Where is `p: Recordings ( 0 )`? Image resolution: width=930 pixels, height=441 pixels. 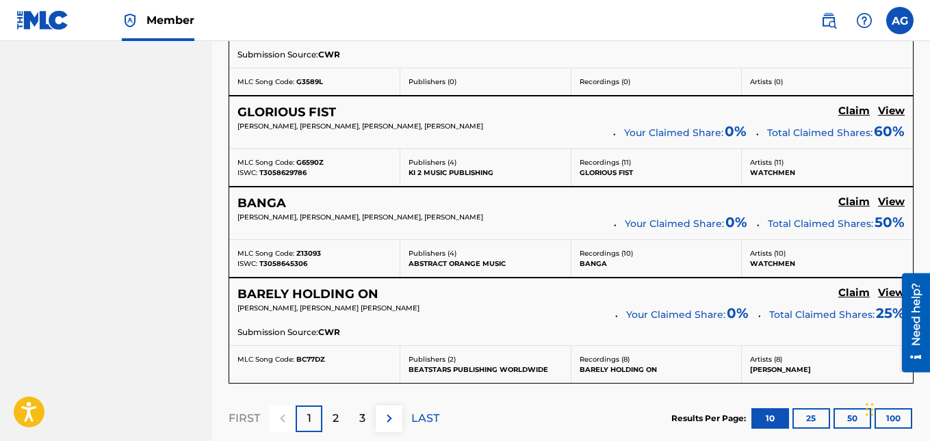
p: Recordings ( 0 ) is located at coordinates (656, 81).